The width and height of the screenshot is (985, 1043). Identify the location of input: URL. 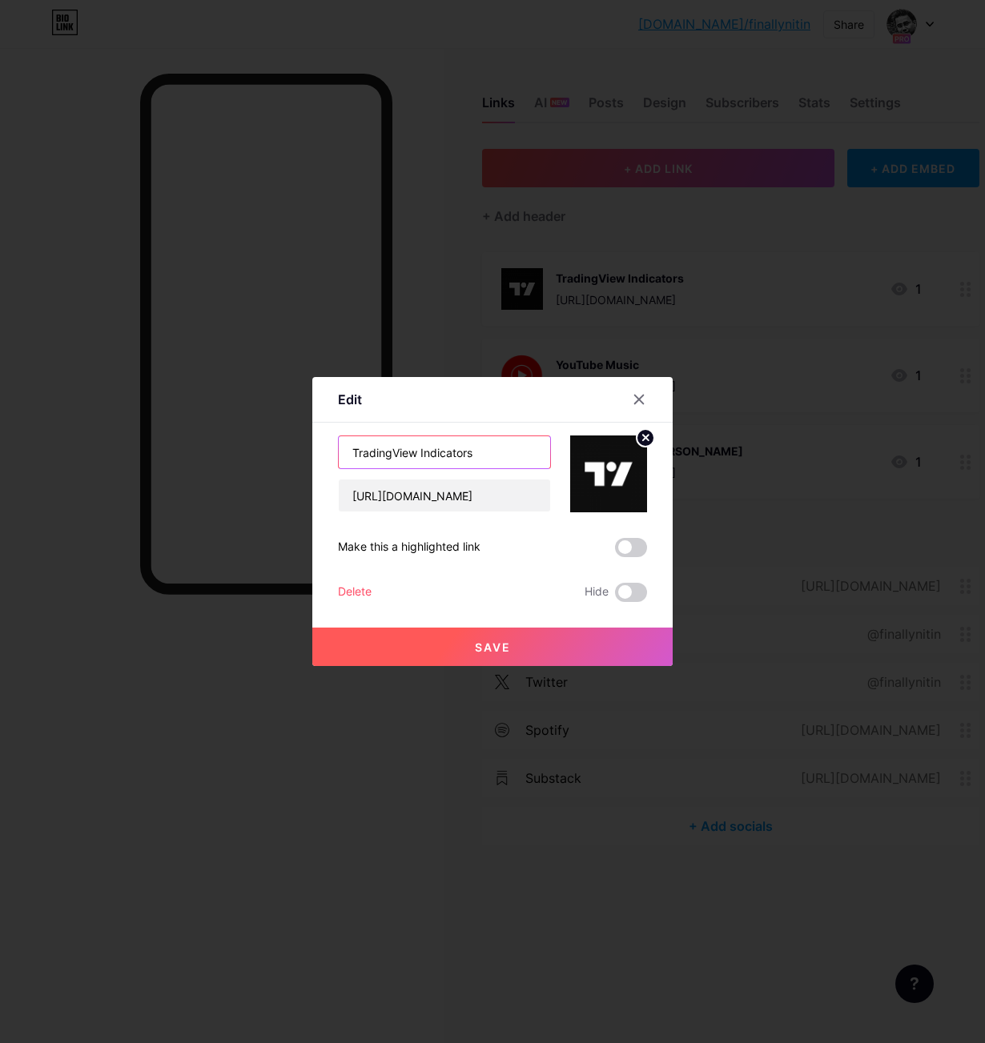
(444, 496).